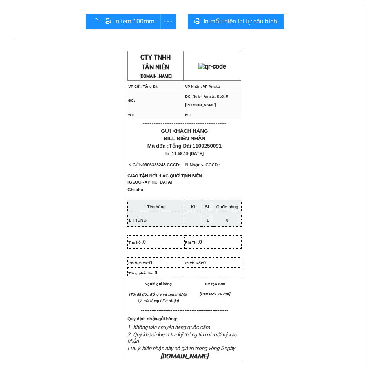 The width and height of the screenshot is (369, 372). I want to click on span: more, so click(168, 22).